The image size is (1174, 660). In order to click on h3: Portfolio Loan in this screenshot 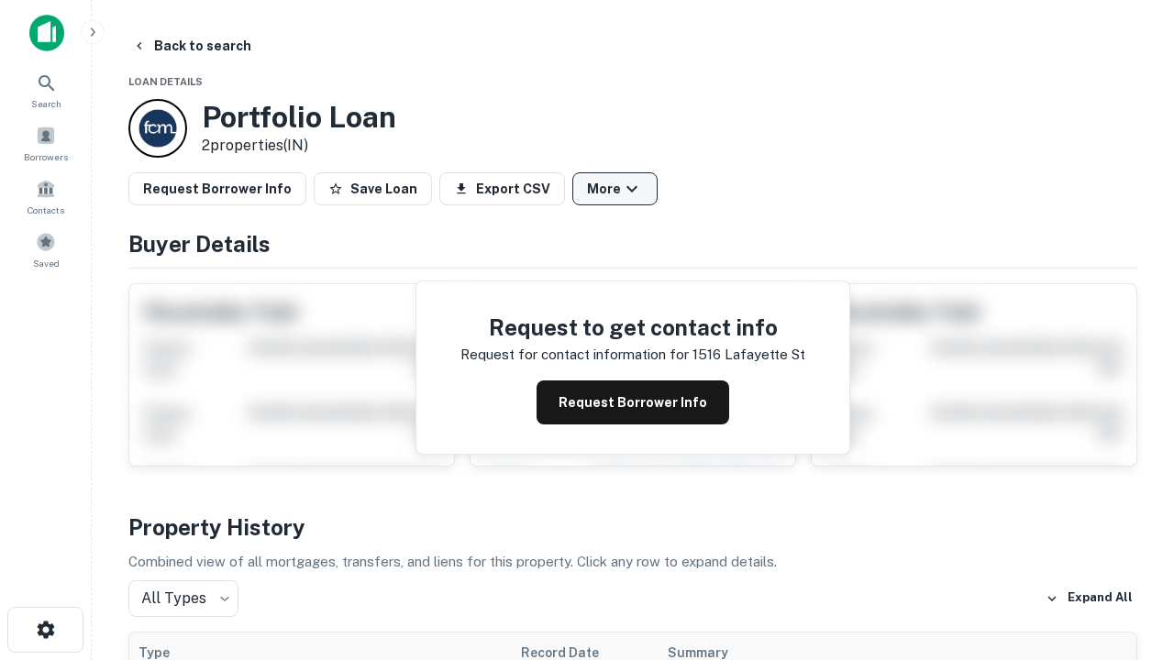, I will do `click(299, 117)`.